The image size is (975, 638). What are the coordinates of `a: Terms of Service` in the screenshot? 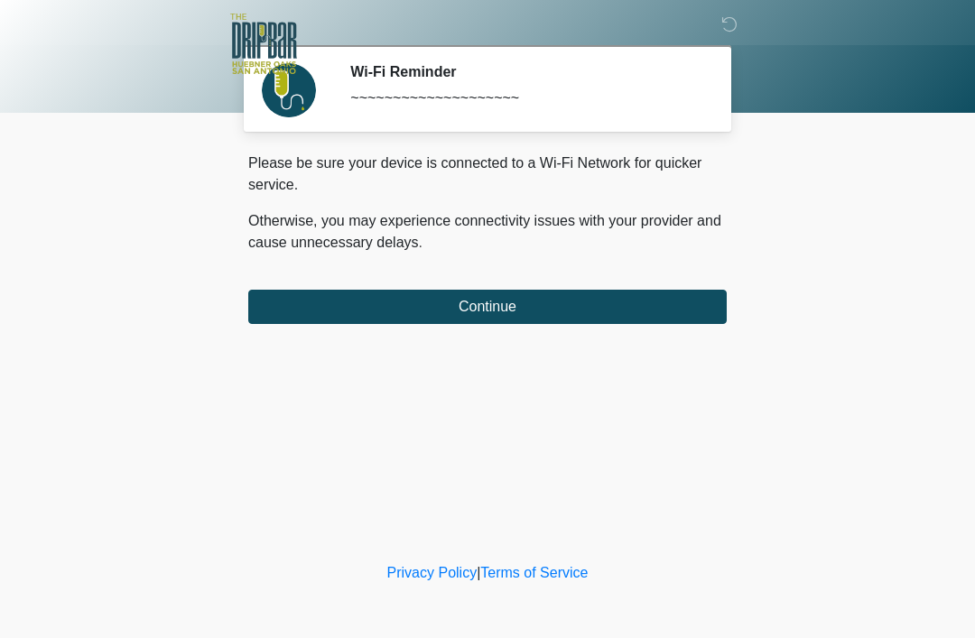 It's located at (534, 572).